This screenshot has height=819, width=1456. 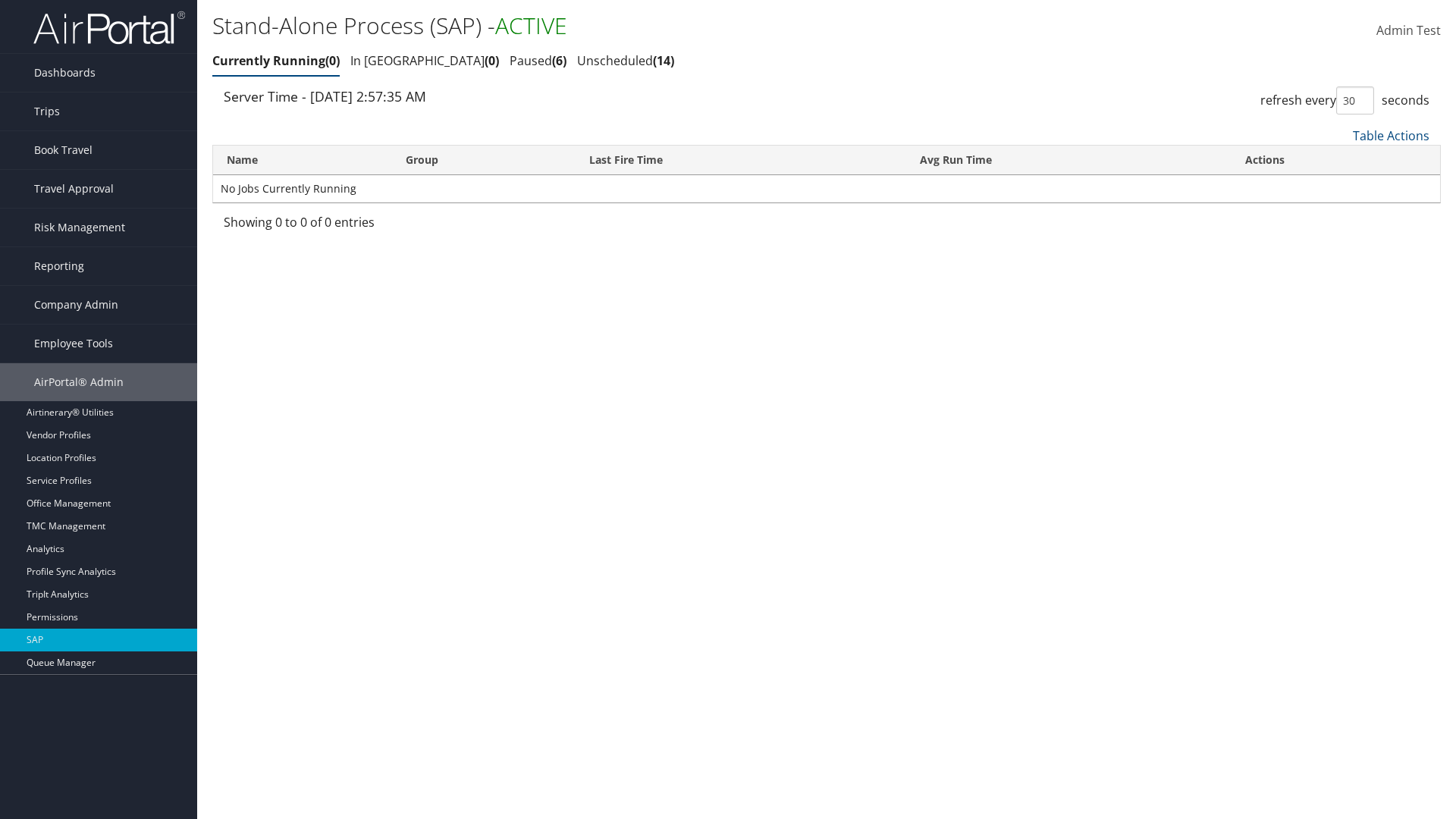 I want to click on span: Trips, so click(x=47, y=111).